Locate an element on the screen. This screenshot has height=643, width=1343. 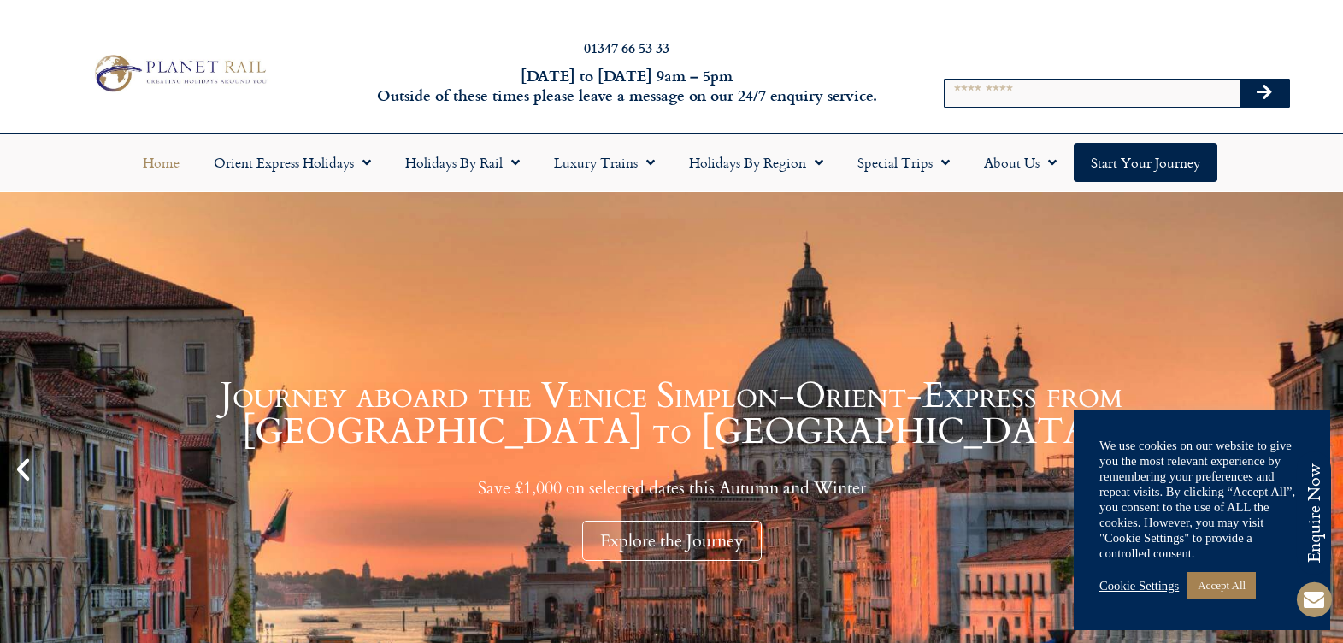
p: Save £1,000 on selected dates this Autumn and Winter is located at coordinates (671, 487).